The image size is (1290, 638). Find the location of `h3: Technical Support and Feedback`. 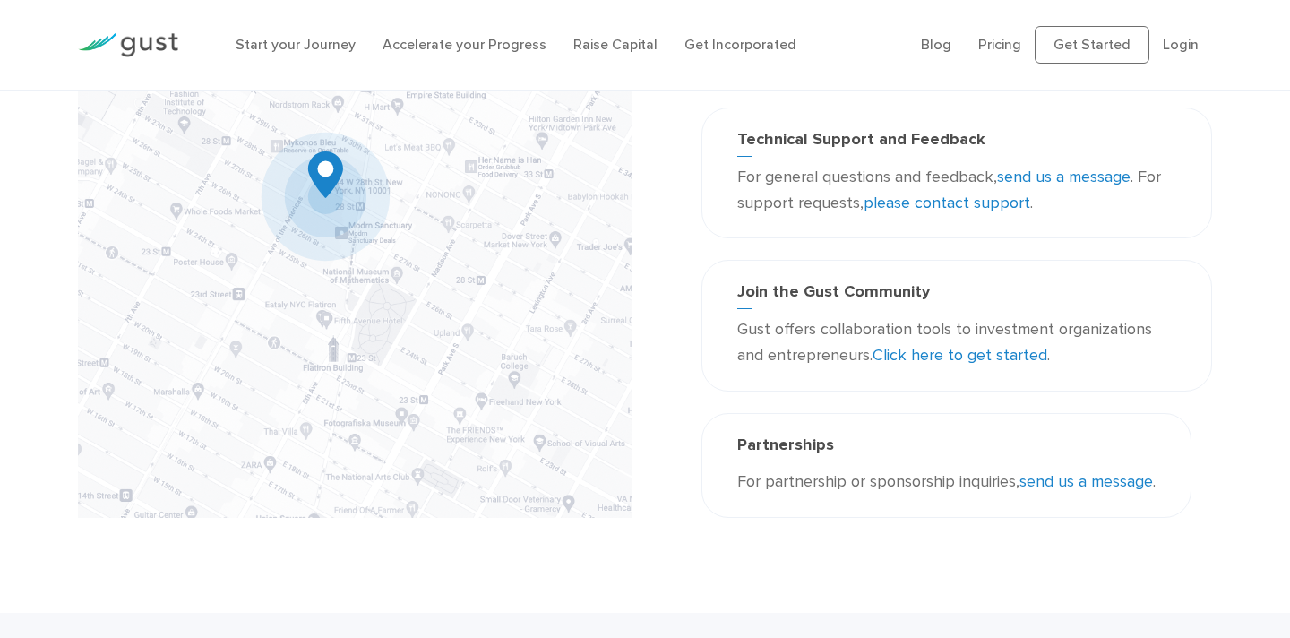

h3: Technical Support and Feedback is located at coordinates (957, 143).